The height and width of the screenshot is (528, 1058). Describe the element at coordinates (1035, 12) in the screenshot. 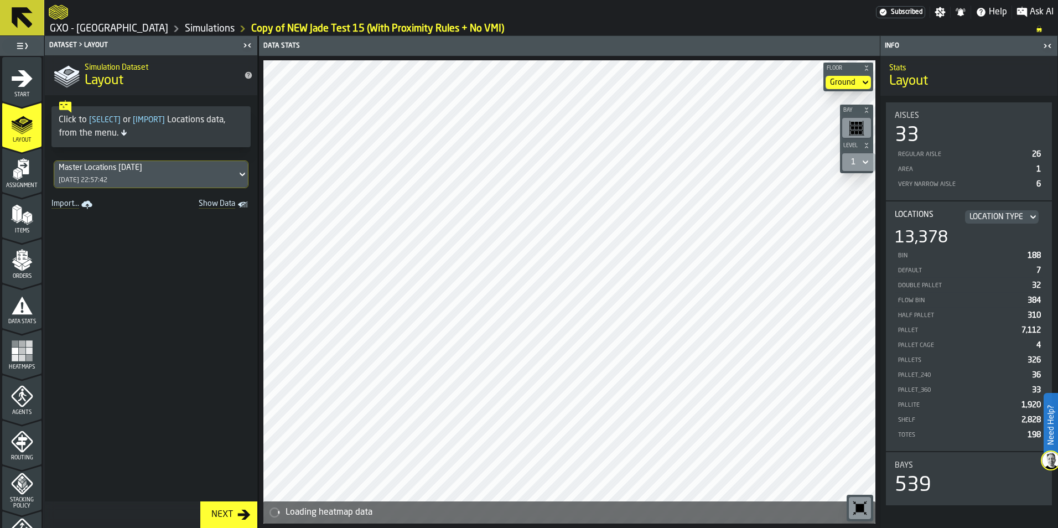

I see `label: button-toggle-Ask AI` at that location.